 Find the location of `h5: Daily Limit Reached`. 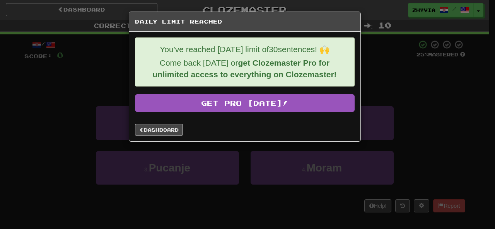

h5: Daily Limit Reached is located at coordinates (245, 22).